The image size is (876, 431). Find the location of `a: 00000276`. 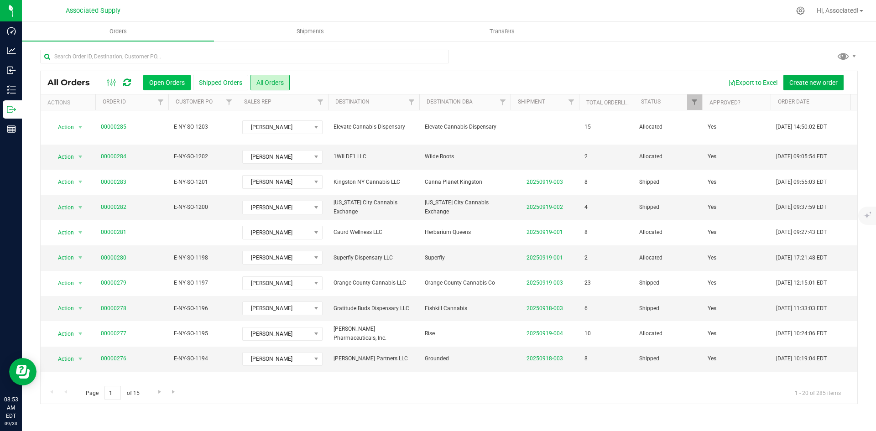

a: 00000276 is located at coordinates (114, 359).